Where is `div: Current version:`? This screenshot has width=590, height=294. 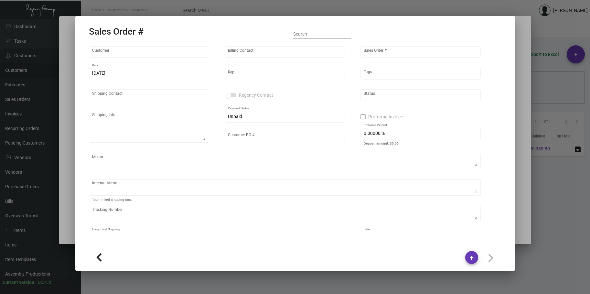
div: Current version: is located at coordinates (19, 282).